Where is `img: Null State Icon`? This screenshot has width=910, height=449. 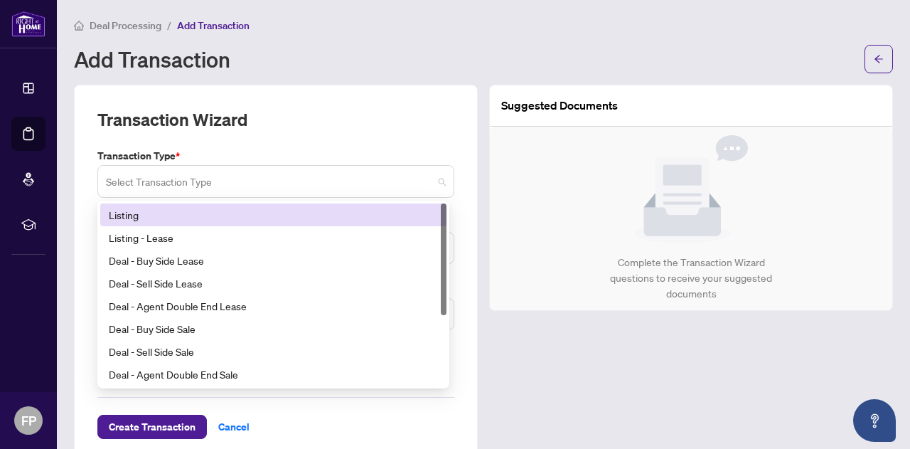 img: Null State Icon is located at coordinates (691, 189).